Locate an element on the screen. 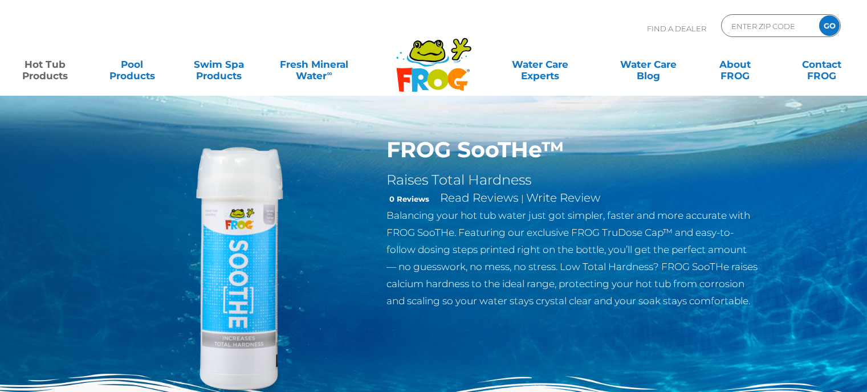 The width and height of the screenshot is (867, 392). a: Read Reviews is located at coordinates (479, 198).